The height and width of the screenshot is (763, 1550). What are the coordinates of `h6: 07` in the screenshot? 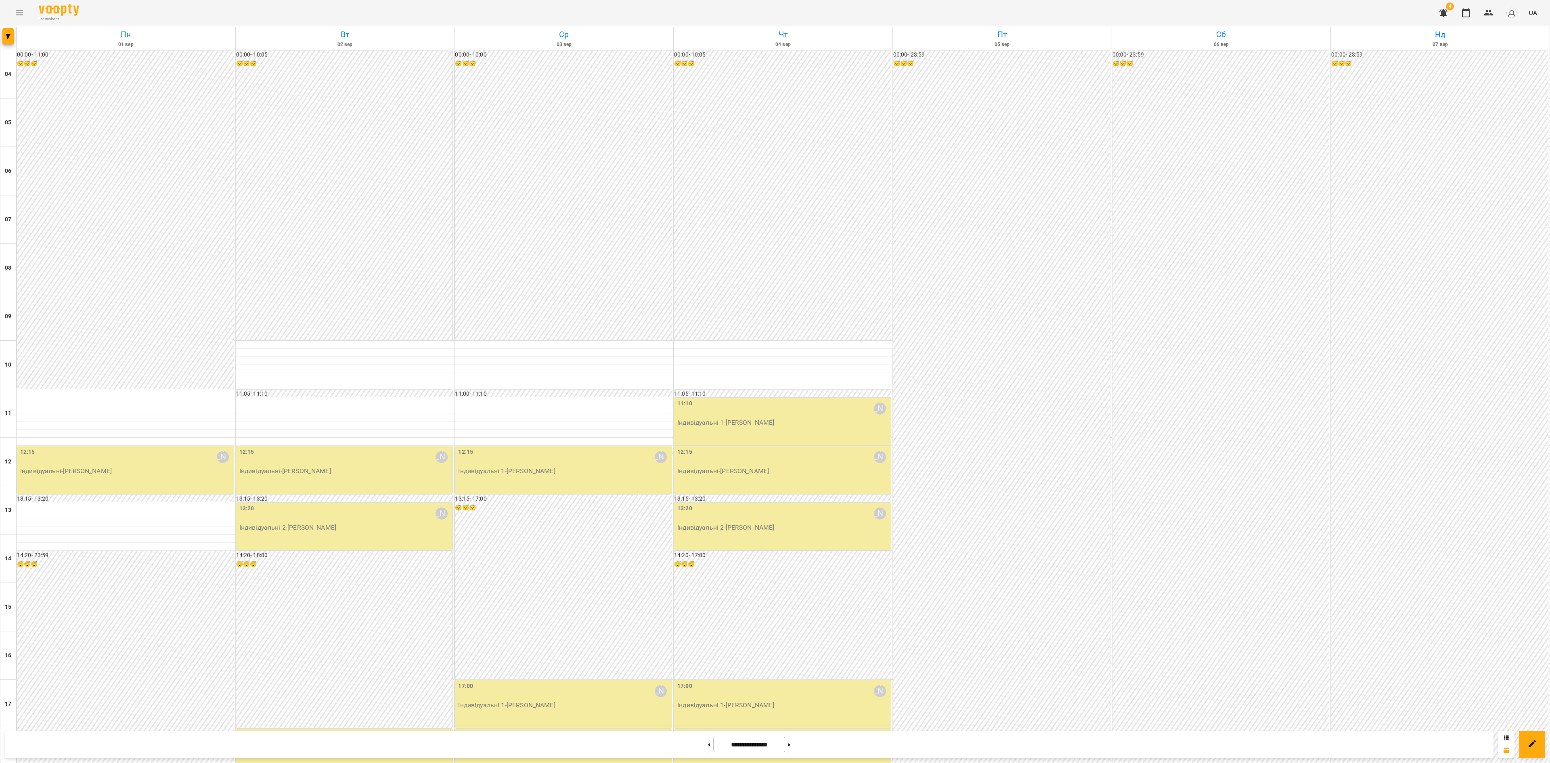 It's located at (8, 220).